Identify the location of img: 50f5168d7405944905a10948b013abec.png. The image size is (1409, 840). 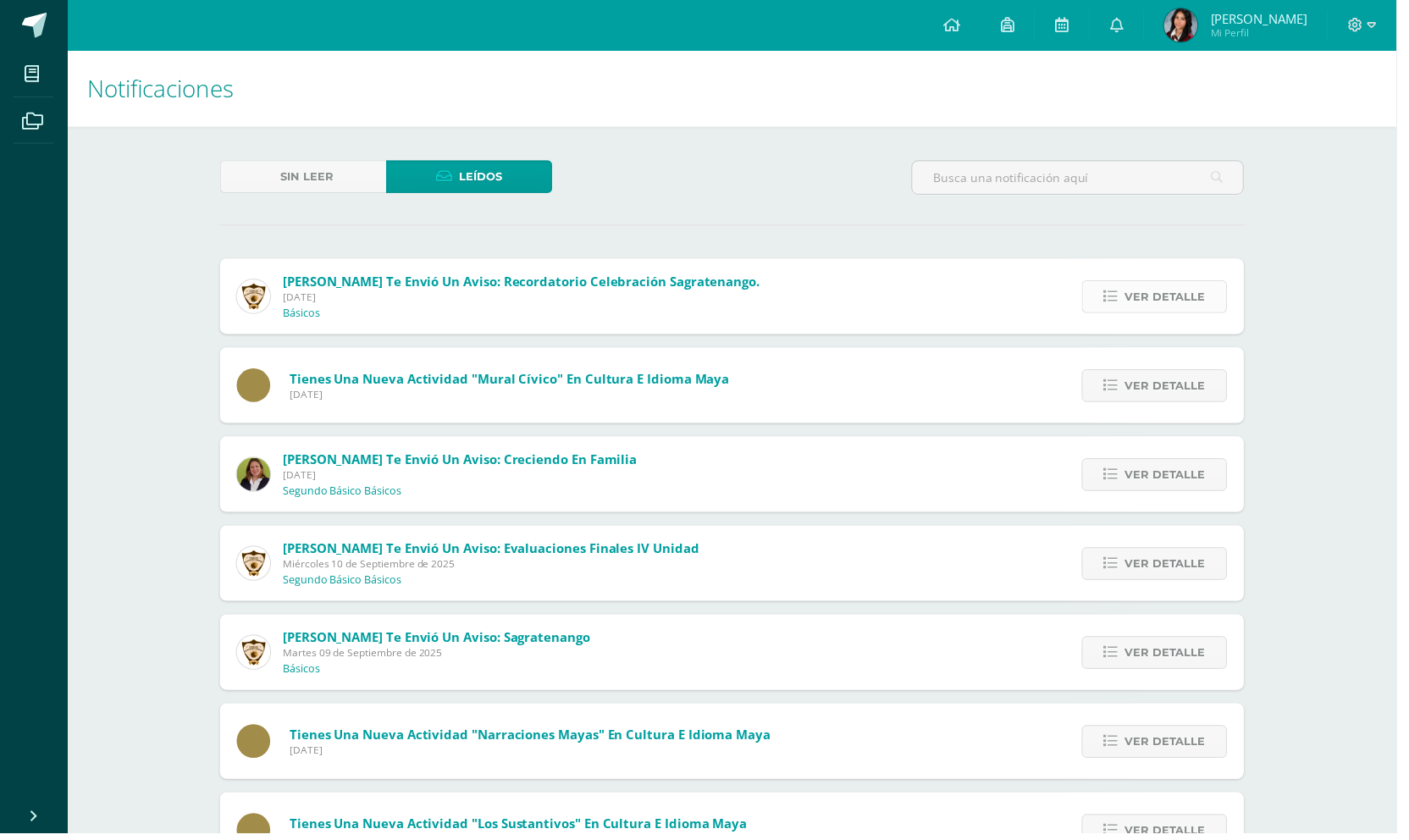
(1192, 25).